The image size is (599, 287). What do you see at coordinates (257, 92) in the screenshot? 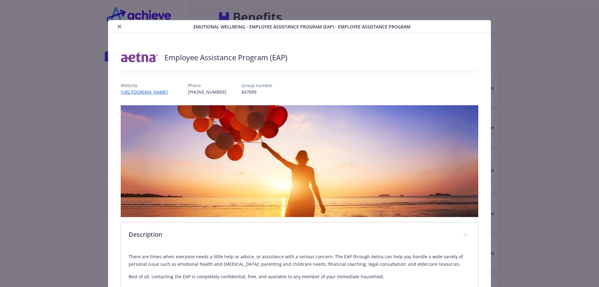
I see `p: 847099` at bounding box center [257, 92].